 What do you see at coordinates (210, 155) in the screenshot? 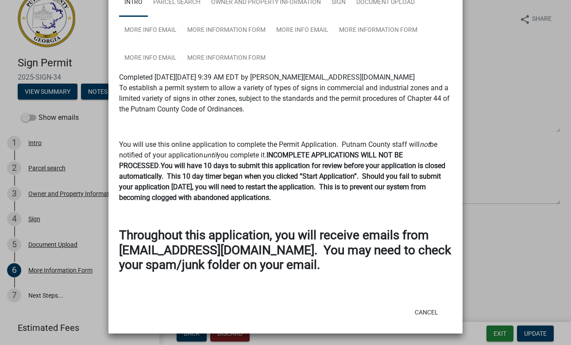
I see `i: until` at bounding box center [210, 155].